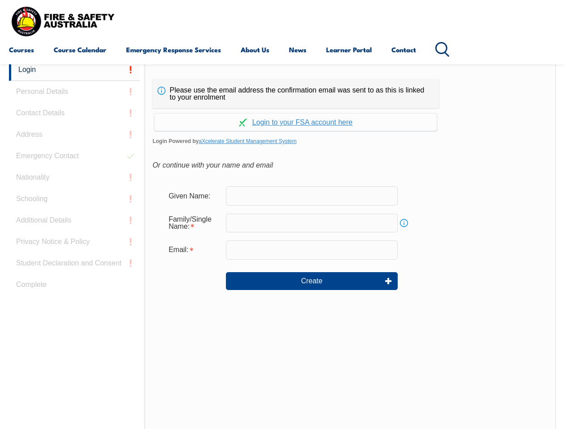 The height and width of the screenshot is (429, 565). Describe the element at coordinates (21, 50) in the screenshot. I see `a: Courses` at that location.